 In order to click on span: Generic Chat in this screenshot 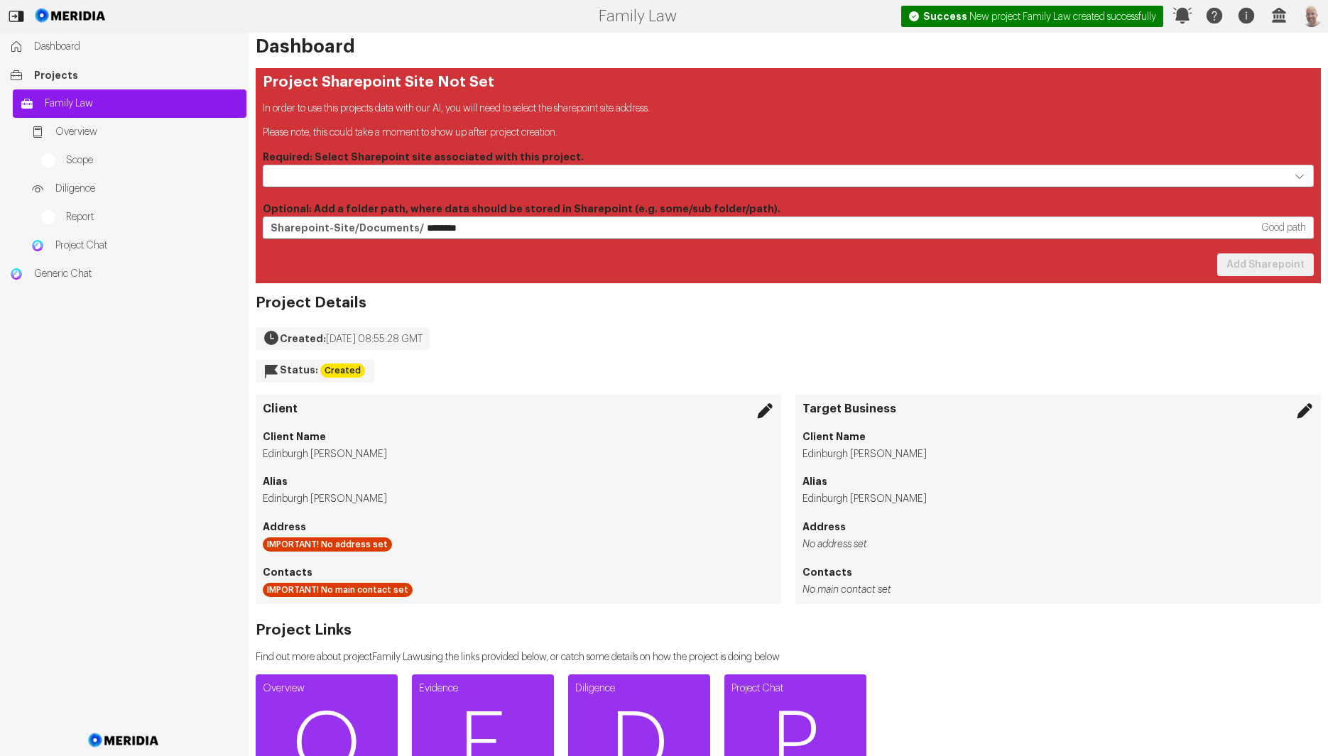, I will do `click(136, 274)`.